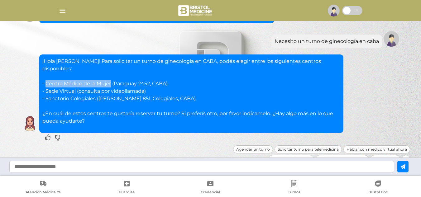  I want to click on div: Hablar con médico virtual ahora, so click(376, 149).